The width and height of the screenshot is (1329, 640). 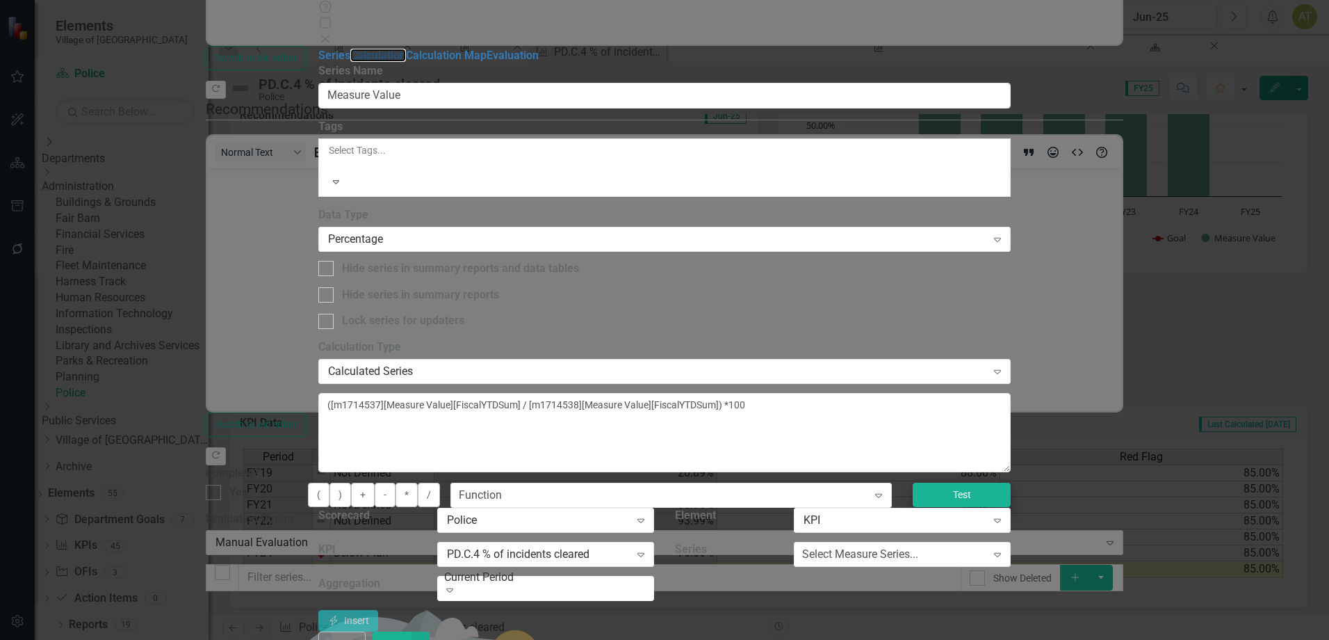 What do you see at coordinates (665, 127) in the screenshot?
I see `label: Tags` at bounding box center [665, 127].